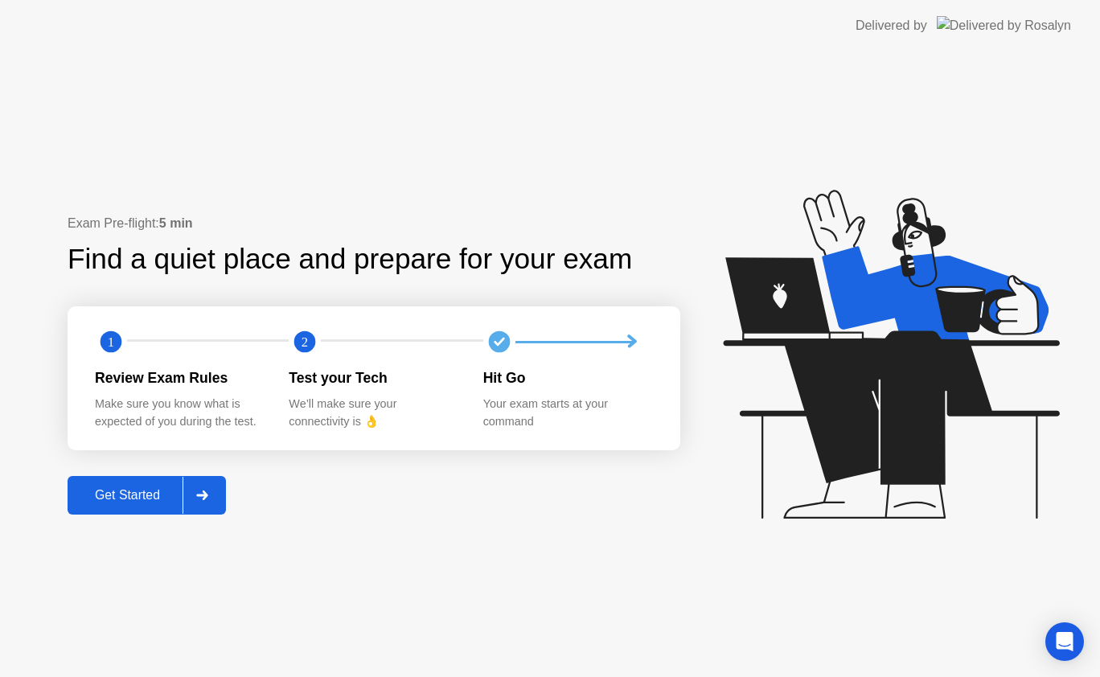 The image size is (1100, 677). Describe the element at coordinates (891, 26) in the screenshot. I see `div: Delivered by` at that location.